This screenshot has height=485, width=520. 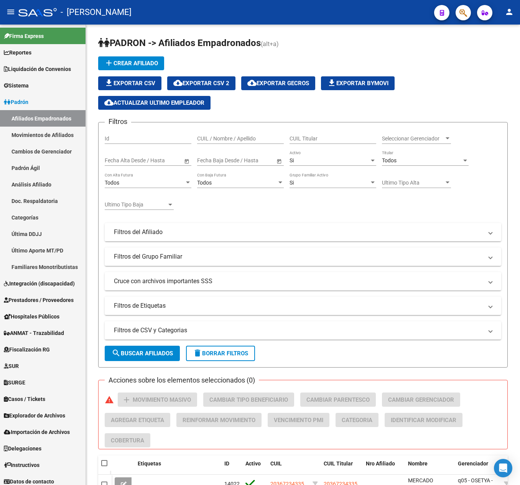 I want to click on mat-expansion-panel-header: Filtros de CSV y Categorias, so click(x=303, y=330).